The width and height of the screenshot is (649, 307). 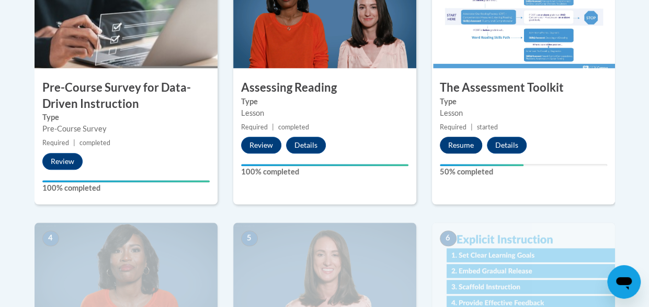 I want to click on span: 6, so click(x=448, y=238).